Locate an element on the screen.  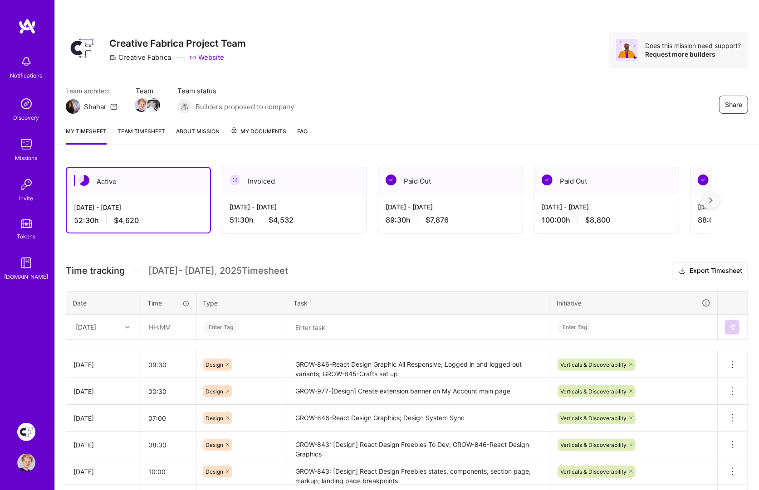
span: $4,620 is located at coordinates (126, 220).